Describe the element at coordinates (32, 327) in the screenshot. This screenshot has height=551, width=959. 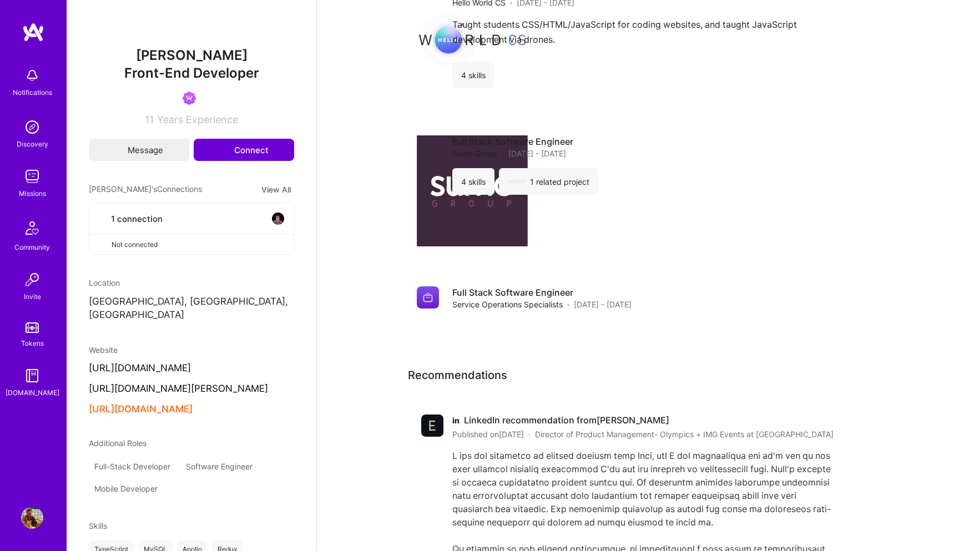
I see `img: tokens` at that location.